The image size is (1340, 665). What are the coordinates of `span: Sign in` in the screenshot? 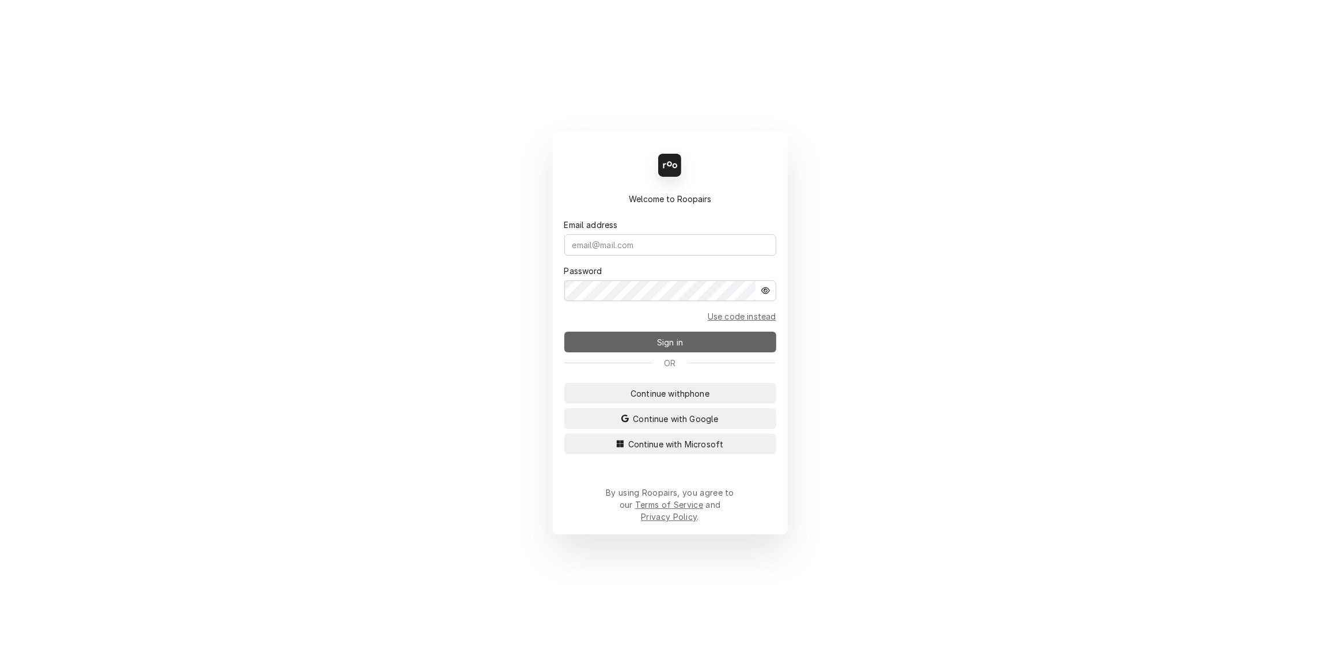 It's located at (670, 342).